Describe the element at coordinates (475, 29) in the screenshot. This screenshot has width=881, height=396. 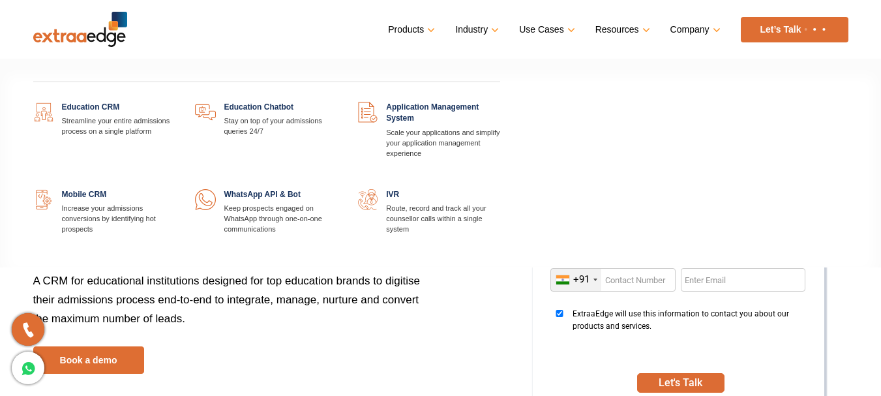
I see `a: Industry` at that location.